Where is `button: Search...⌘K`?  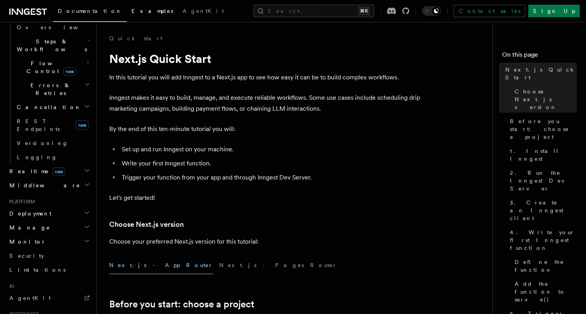 button: Search...⌘K is located at coordinates (314, 11).